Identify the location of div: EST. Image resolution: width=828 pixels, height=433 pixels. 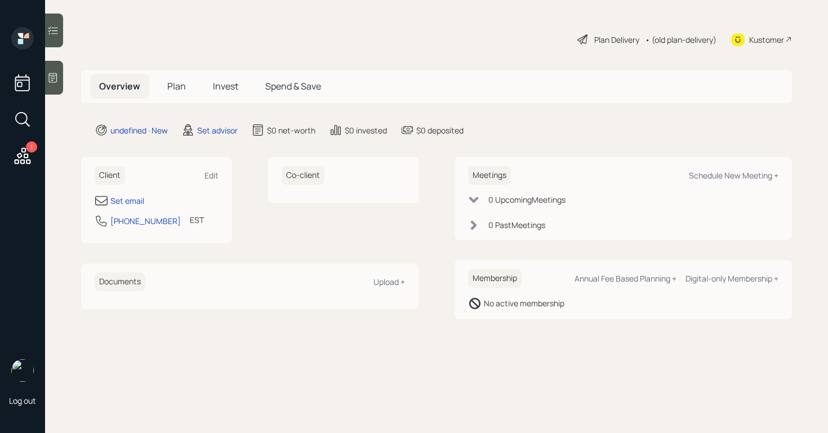
(197, 220).